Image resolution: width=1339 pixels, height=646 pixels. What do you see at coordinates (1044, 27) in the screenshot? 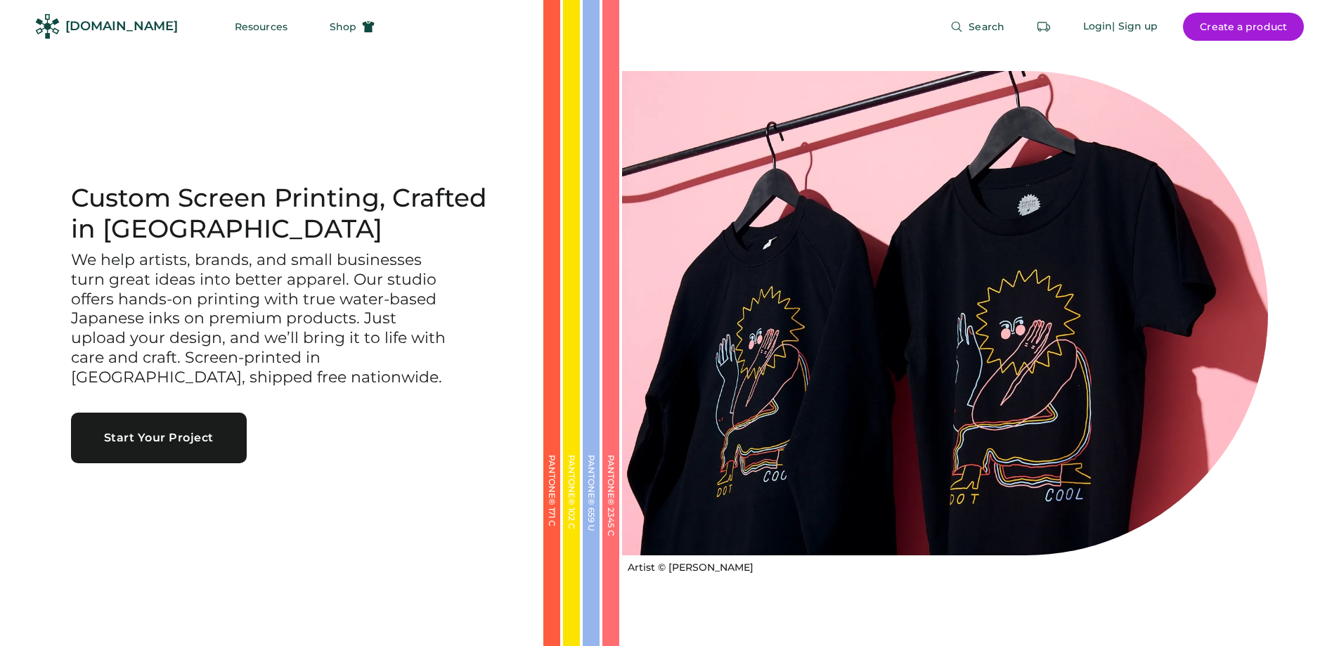
I see `button: Retrieve an order` at bounding box center [1044, 27].